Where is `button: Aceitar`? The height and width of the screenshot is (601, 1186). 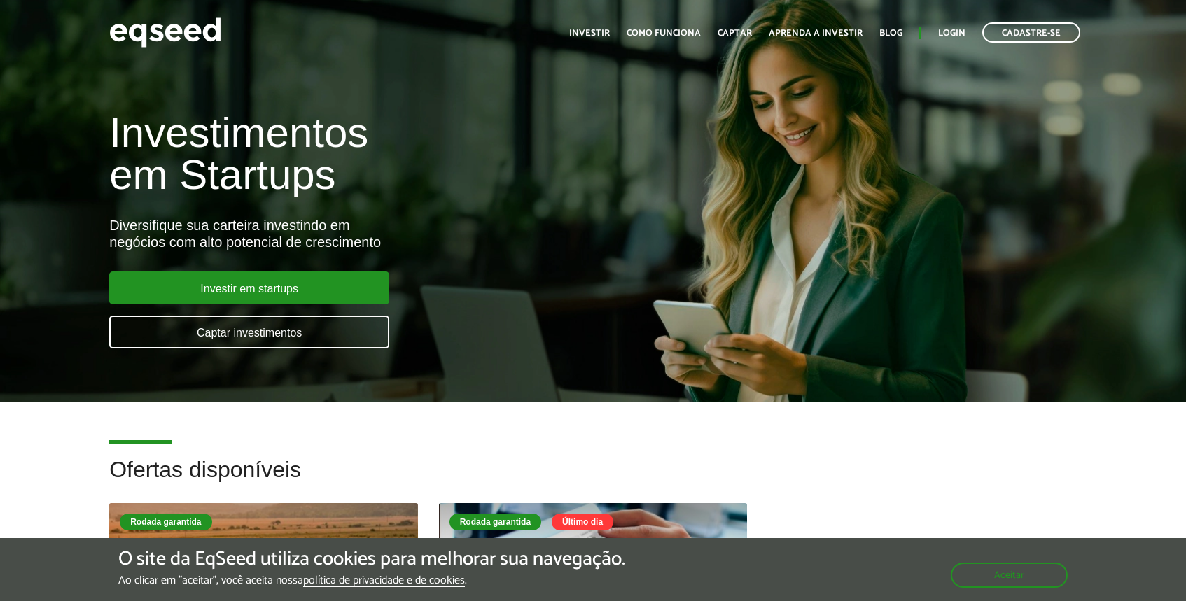
button: Aceitar is located at coordinates (1009, 575).